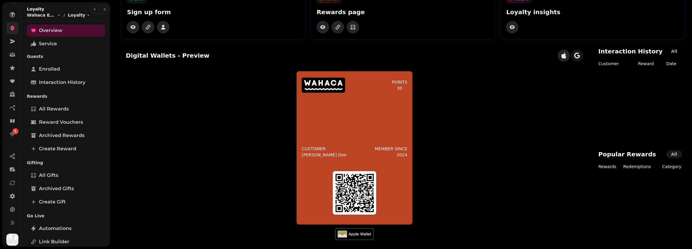 The image size is (692, 249). What do you see at coordinates (651, 65) in the screenshot?
I see `th: Reward` at bounding box center [651, 65].